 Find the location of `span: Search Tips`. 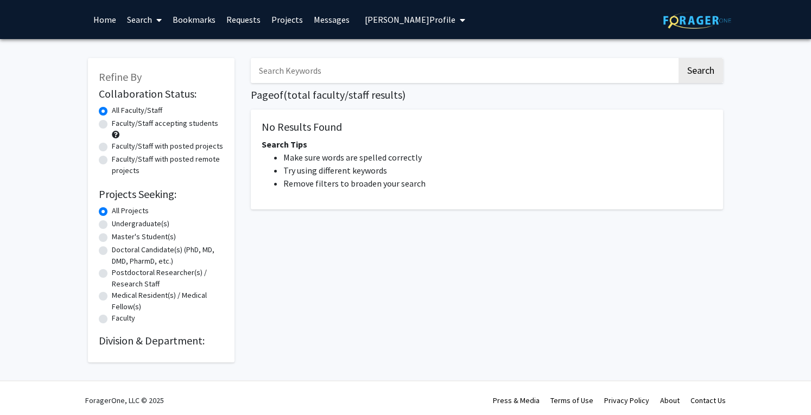

span: Search Tips is located at coordinates (284, 144).